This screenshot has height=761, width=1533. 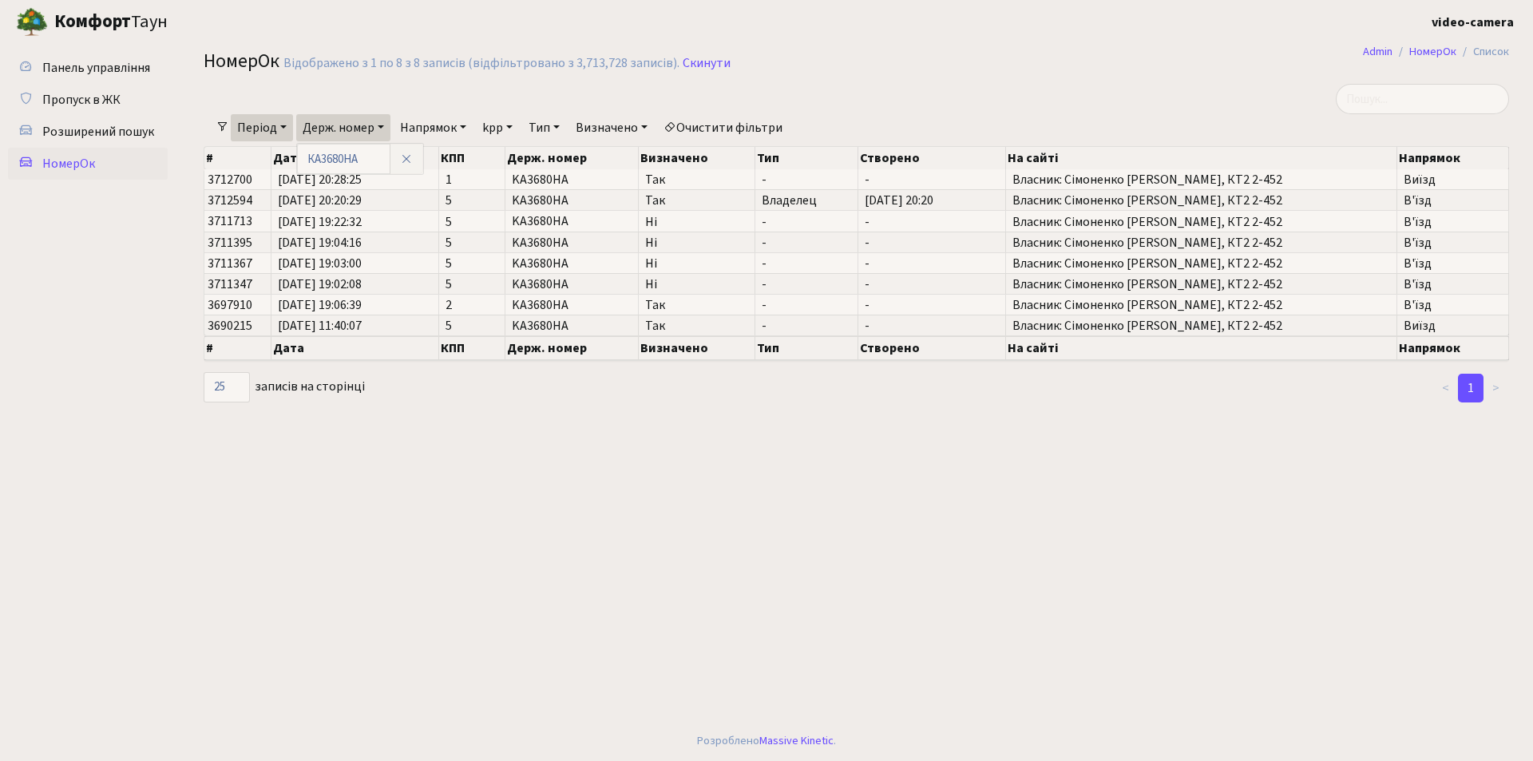 What do you see at coordinates (88, 100) in the screenshot?
I see `a: Пропуск в ЖК` at bounding box center [88, 100].